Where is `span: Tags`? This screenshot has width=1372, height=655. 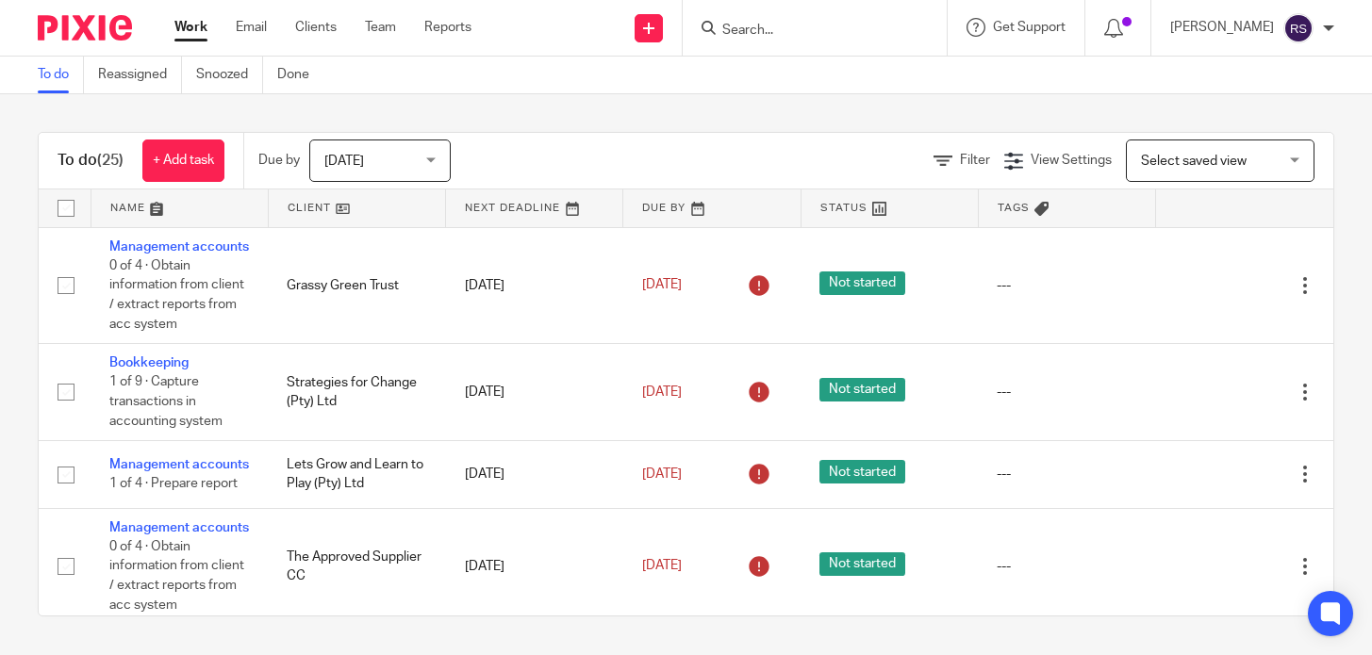
span: Tags is located at coordinates (1014, 207).